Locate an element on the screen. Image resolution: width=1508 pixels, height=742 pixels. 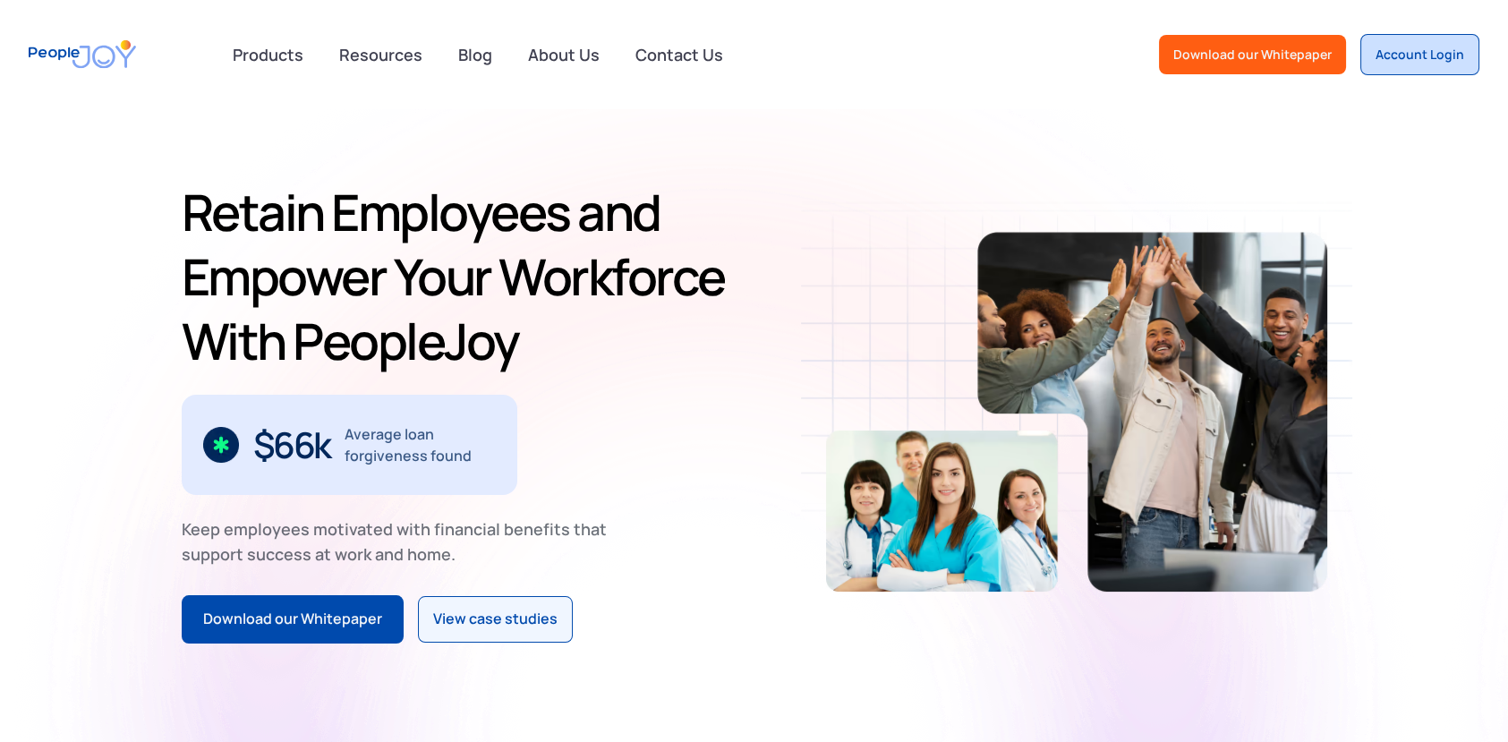
a: Resources is located at coordinates (380, 55).